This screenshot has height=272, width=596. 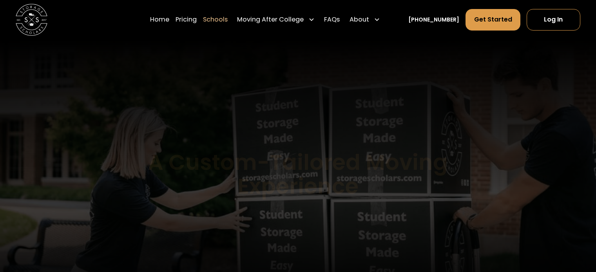 I want to click on img: Storage Scholars main logo, so click(x=31, y=20).